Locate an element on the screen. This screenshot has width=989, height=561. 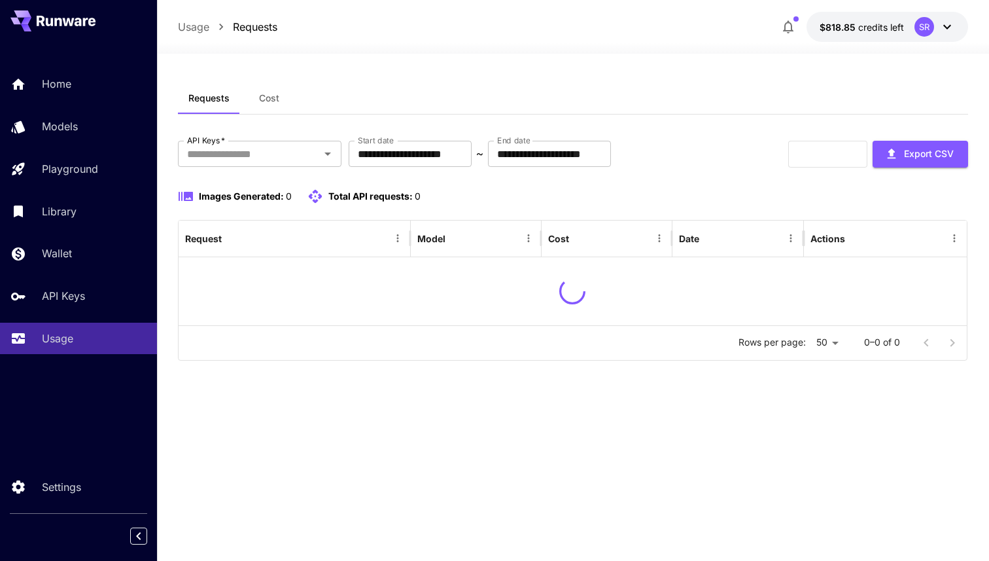
button: Collapse sidebar is located at coordinates (139, 536).